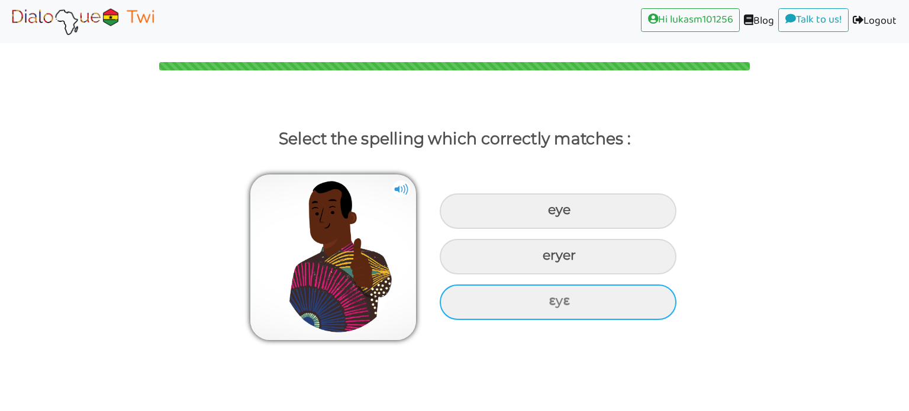  Describe the element at coordinates (558, 257) in the screenshot. I see `div: eryer` at that location.